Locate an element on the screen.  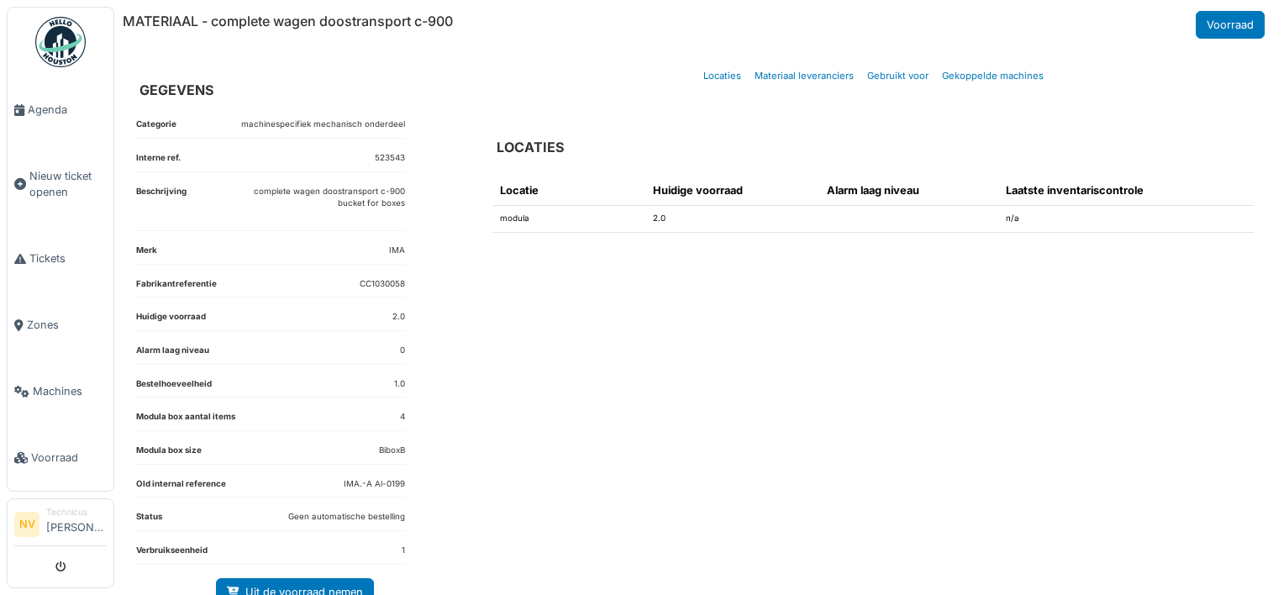
span: Zones is located at coordinates (66, 324).